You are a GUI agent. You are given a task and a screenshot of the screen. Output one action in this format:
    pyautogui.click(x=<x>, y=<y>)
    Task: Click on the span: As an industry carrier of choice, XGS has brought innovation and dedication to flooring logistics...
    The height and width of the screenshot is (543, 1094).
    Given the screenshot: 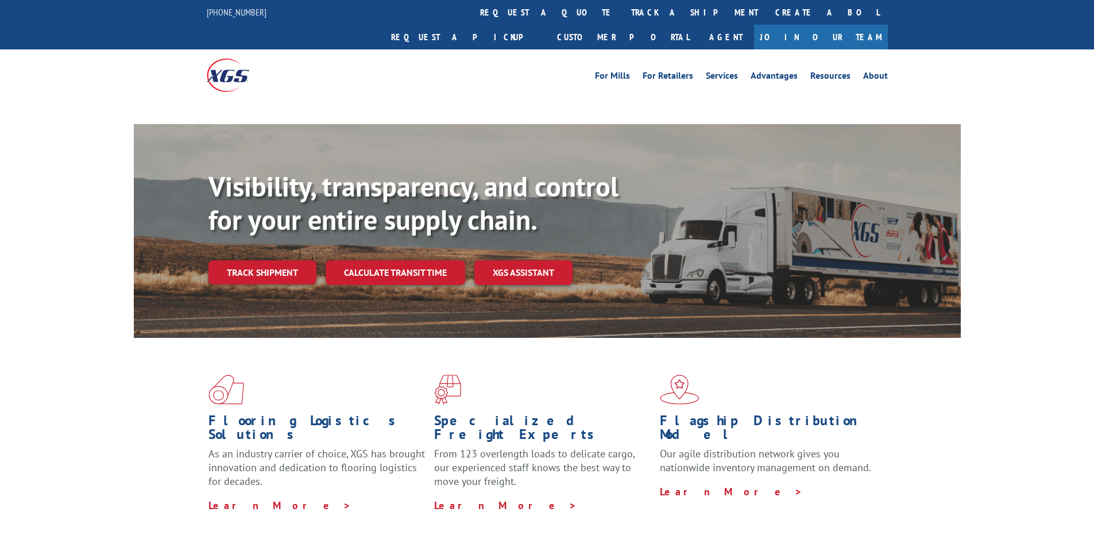 What is the action you would take?
    pyautogui.click(x=316, y=467)
    